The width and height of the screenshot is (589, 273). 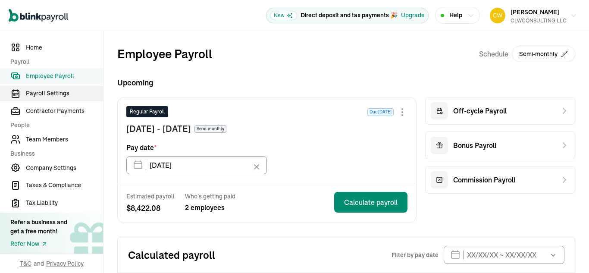 What do you see at coordinates (64, 76) in the screenshot?
I see `span: Employee Payroll` at bounding box center [64, 76].